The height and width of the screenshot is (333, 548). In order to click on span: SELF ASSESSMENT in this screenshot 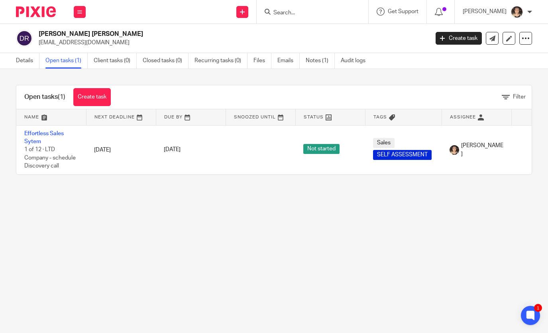, I will do `click(402, 155)`.